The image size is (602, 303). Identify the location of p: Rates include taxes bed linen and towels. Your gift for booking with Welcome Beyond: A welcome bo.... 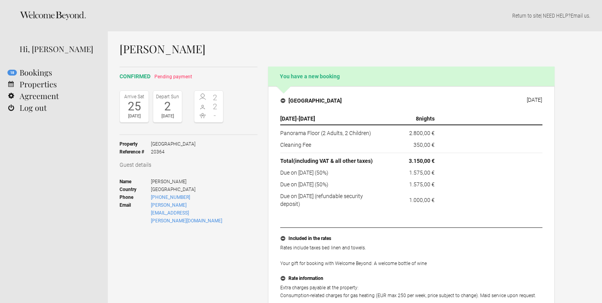
(411, 256).